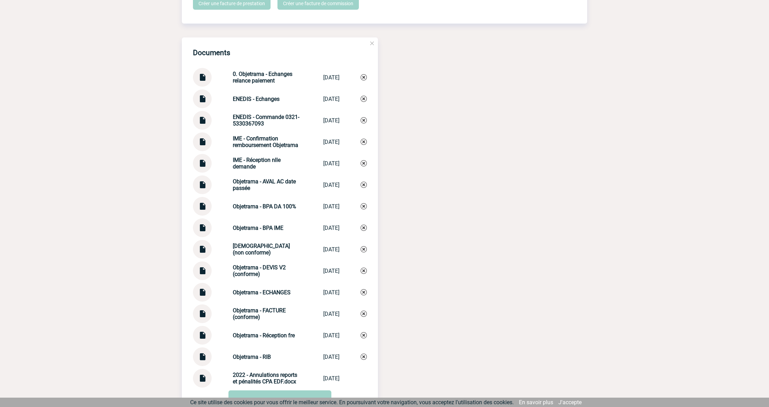  I want to click on strong: 0. Objetrama - Echanges relance paiement, so click(263, 77).